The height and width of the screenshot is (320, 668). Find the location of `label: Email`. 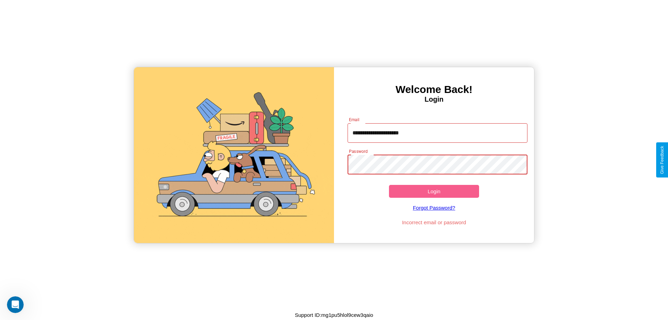

label: Email is located at coordinates (354, 119).